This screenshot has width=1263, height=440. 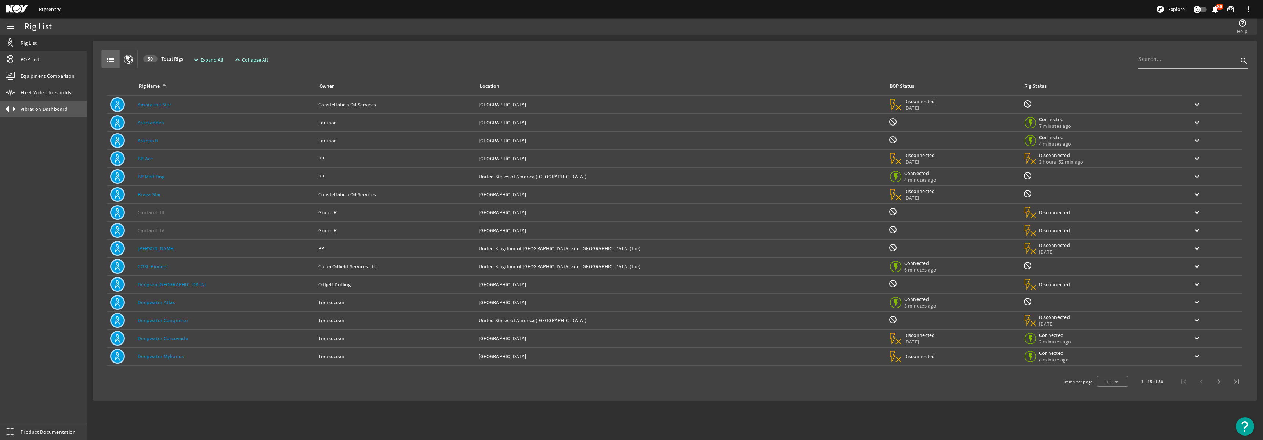 What do you see at coordinates (395, 285) in the screenshot?
I see `div: Odfjell Drilling` at bounding box center [395, 285].